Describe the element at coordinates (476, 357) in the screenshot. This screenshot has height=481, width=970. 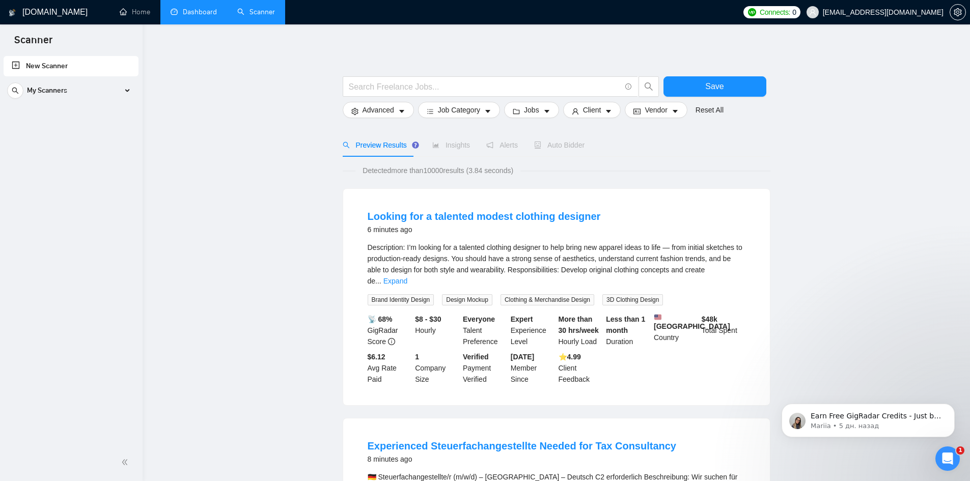
I see `b: Verified` at that location.